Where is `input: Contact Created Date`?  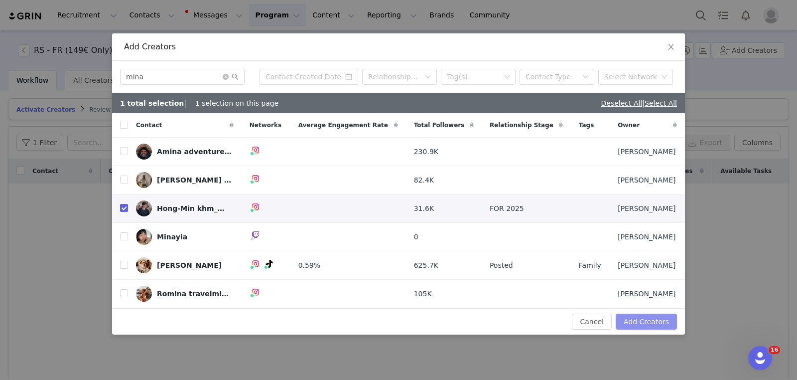
input: Contact Created Date is located at coordinates (309, 77).